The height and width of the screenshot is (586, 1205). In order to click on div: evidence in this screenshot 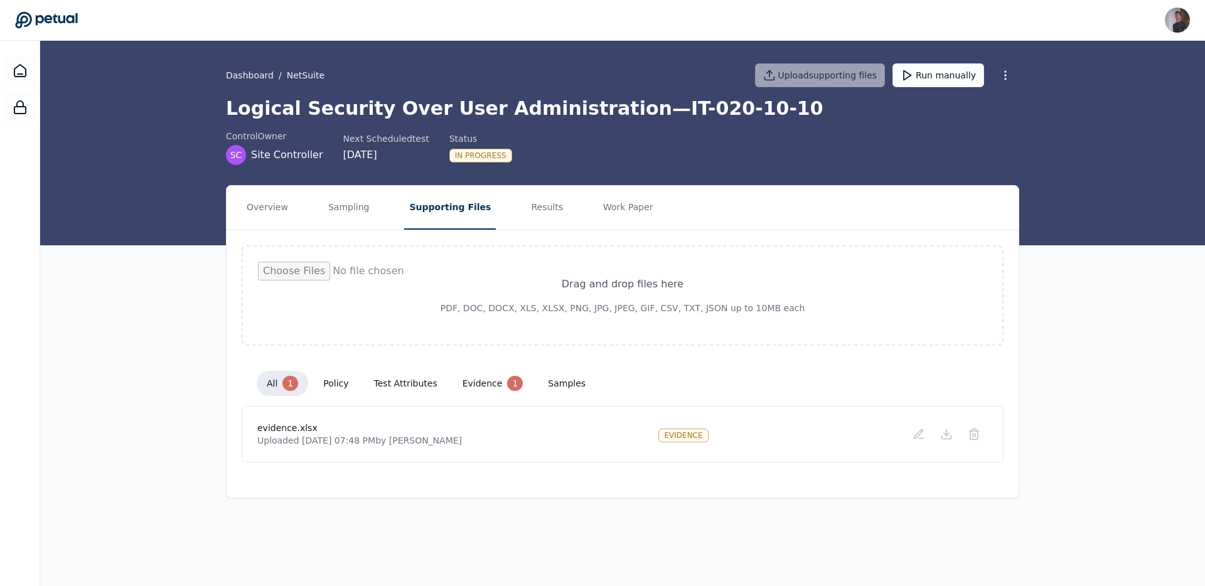, I will do `click(683, 435)`.